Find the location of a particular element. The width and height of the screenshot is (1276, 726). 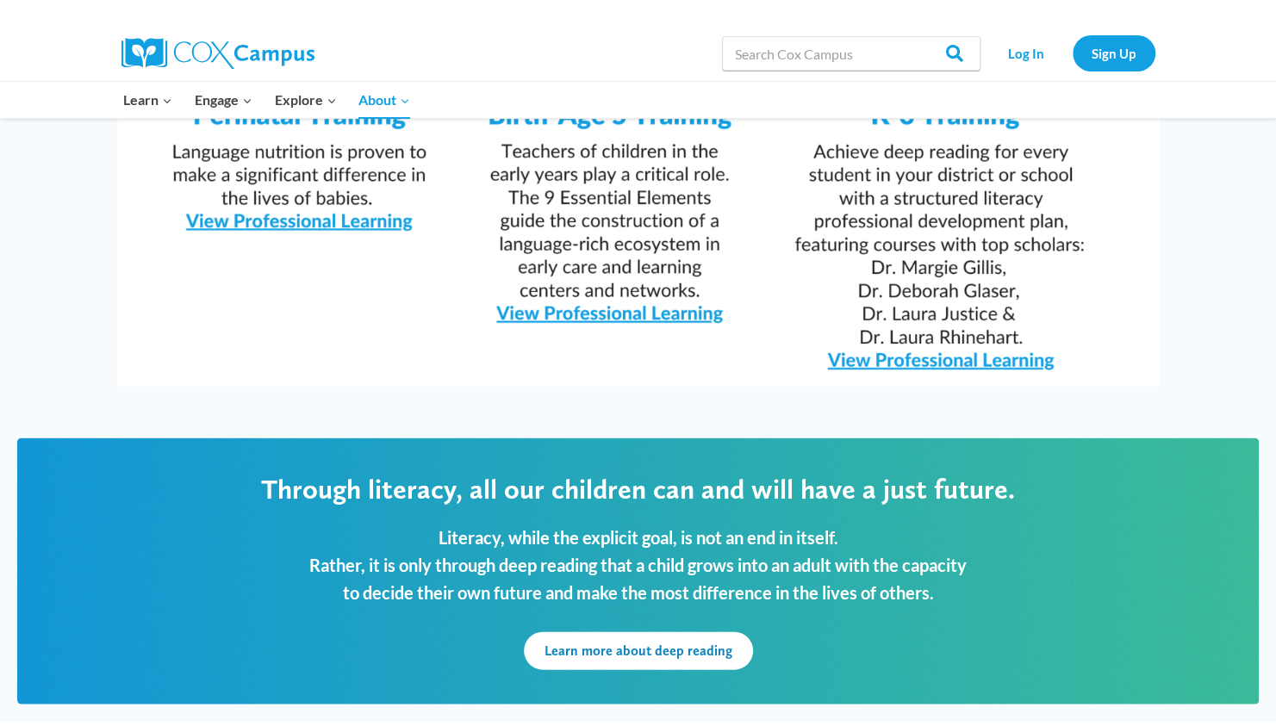

nav: Secondary Navigation is located at coordinates (1072, 53).